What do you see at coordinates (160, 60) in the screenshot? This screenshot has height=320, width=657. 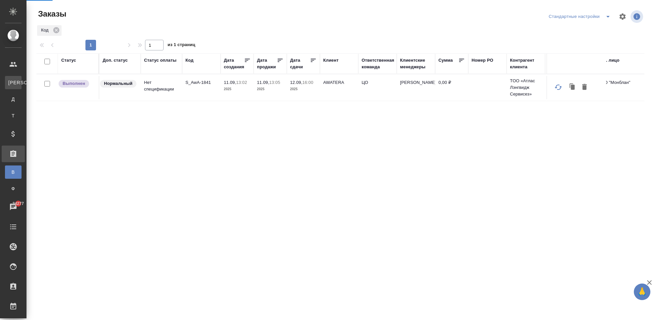 I see `div: Статус оплаты` at bounding box center [160, 60].